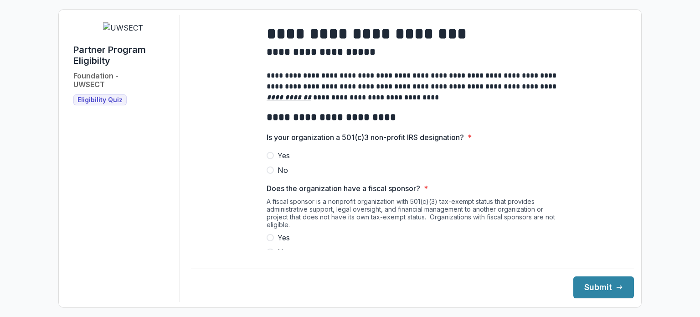 This screenshot has height=317, width=700. I want to click on img: UWSECT, so click(123, 28).